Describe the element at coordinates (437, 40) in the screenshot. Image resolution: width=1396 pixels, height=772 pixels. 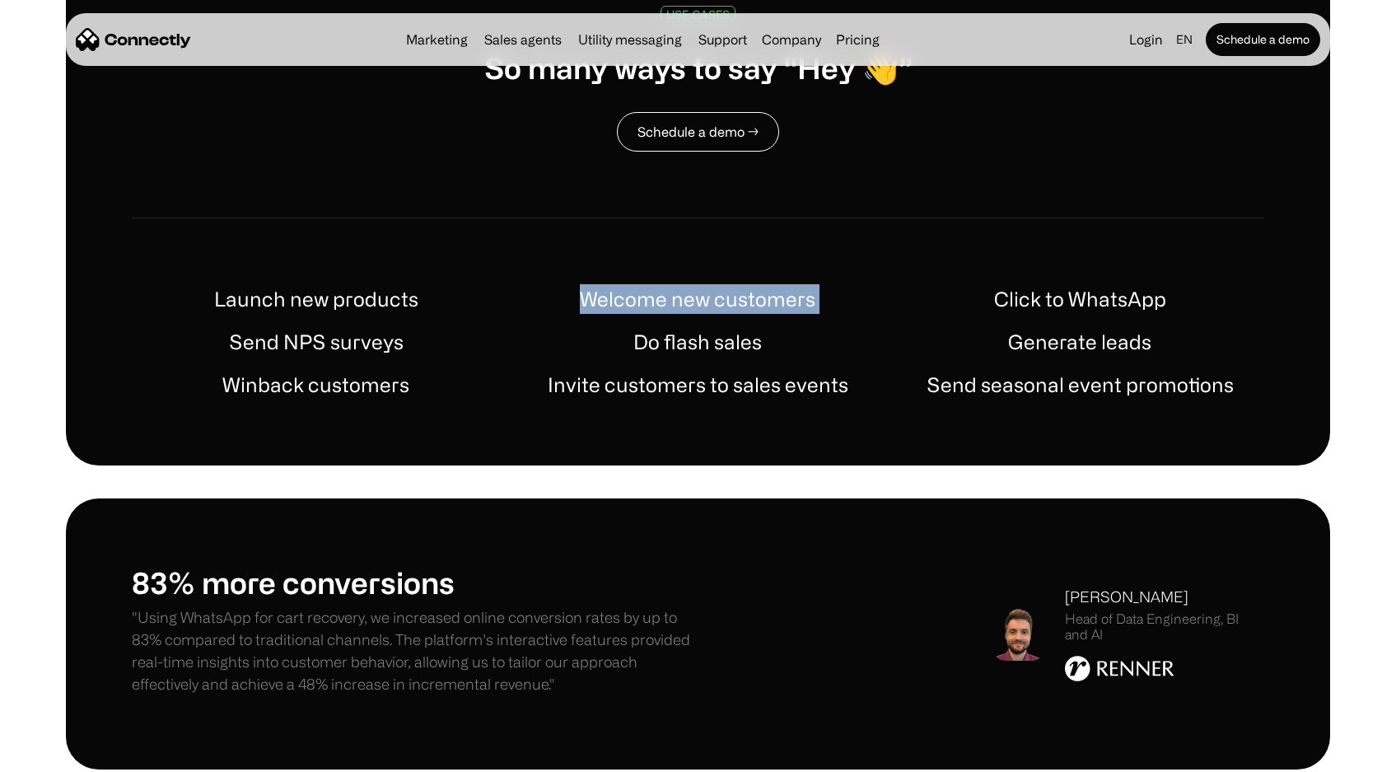
I see `a: Marketing` at that location.